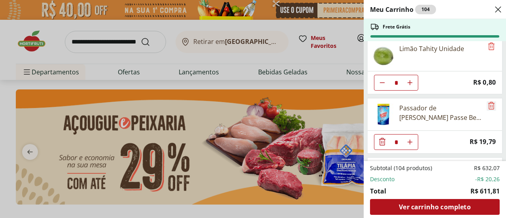  I want to click on span: Desconto, so click(382, 179).